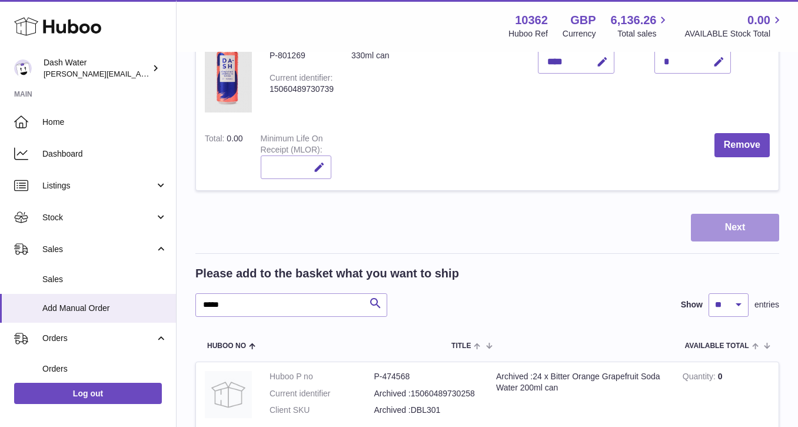 Image resolution: width=798 pixels, height=427 pixels. Describe the element at coordinates (427, 393) in the screenshot. I see `dd: Archived :15060489730258` at that location.